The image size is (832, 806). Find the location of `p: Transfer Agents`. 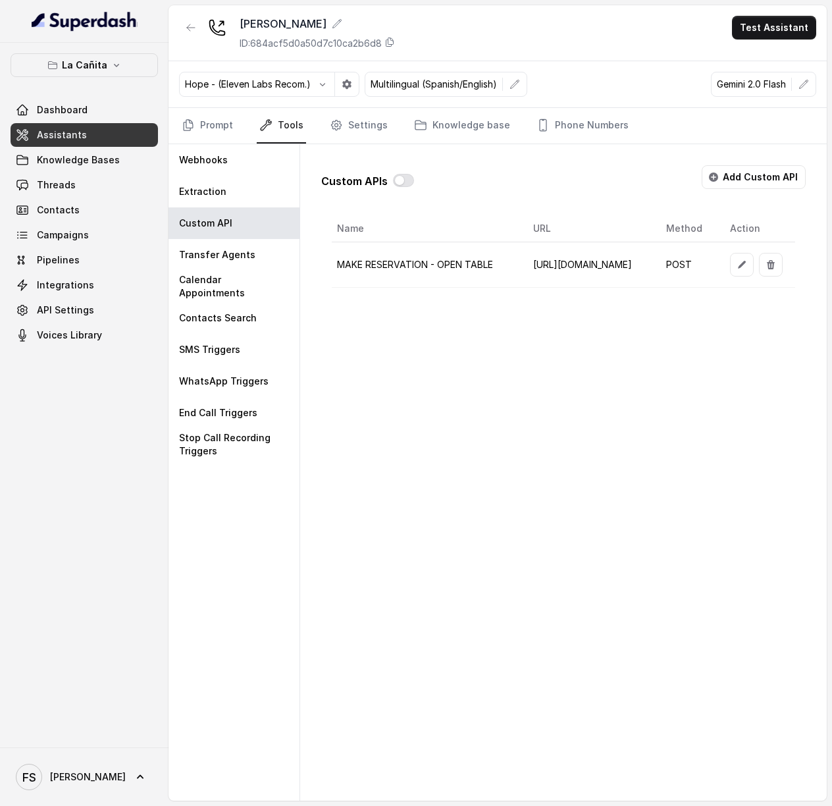

p: Transfer Agents is located at coordinates (217, 255).